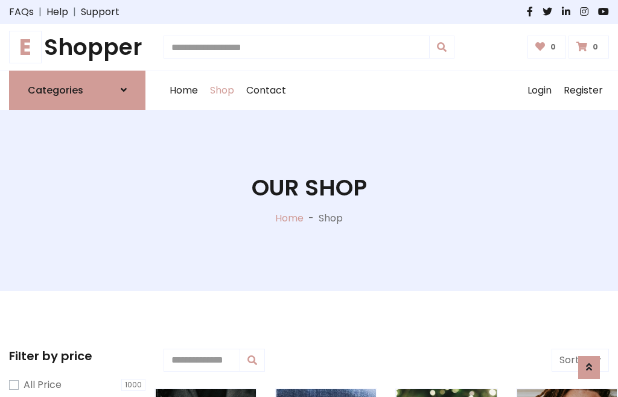 The height and width of the screenshot is (397, 618). What do you see at coordinates (309, 188) in the screenshot?
I see `h1: Our Shop` at bounding box center [309, 188].